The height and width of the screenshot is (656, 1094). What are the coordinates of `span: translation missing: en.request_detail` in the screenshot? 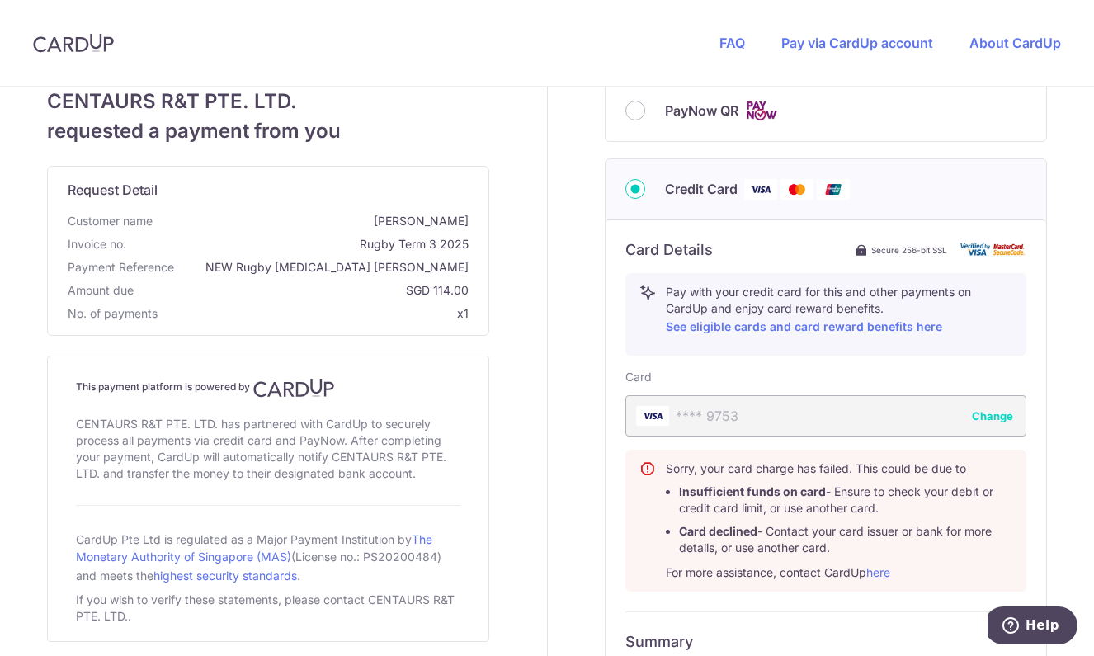 It's located at (112, 190).